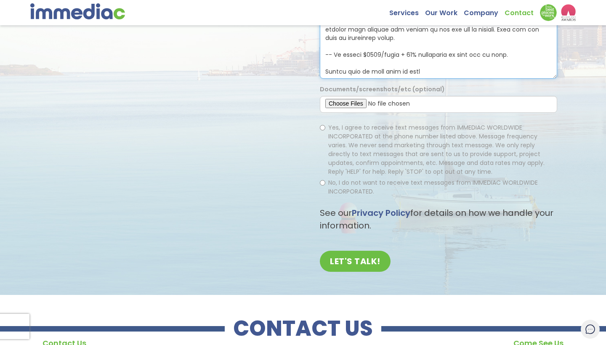  I want to click on a: Services, so click(407, 11).